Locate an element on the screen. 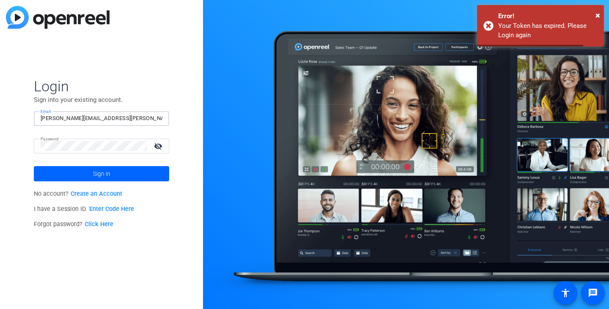 This screenshot has height=309, width=609. button: Close is located at coordinates (598, 15).